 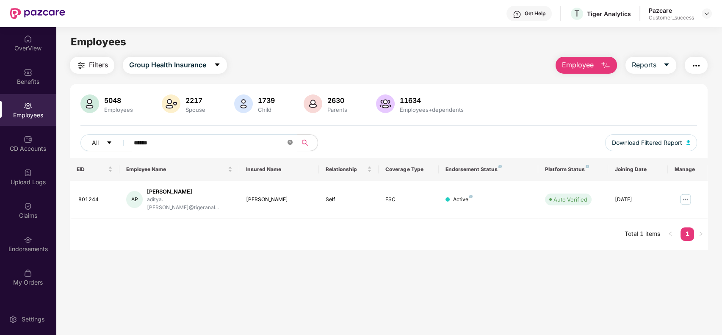 I want to click on div: Get Help, so click(x=535, y=14).